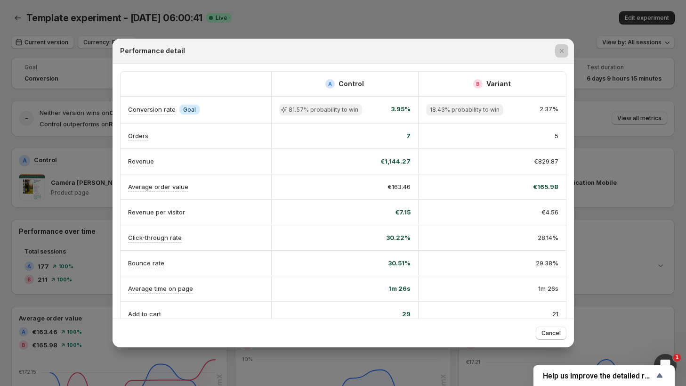 The image size is (686, 386). I want to click on p: Average time on page, so click(161, 288).